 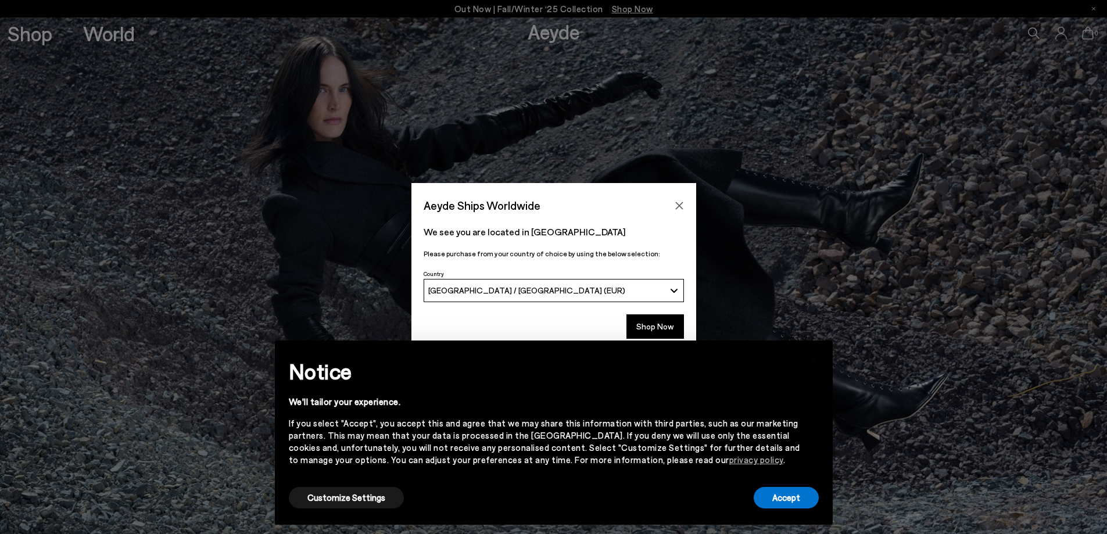 I want to click on span: Aeyde Ships Worldwide, so click(x=482, y=205).